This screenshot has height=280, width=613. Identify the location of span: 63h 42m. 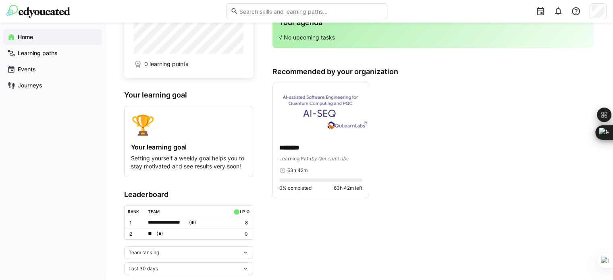
(297, 170).